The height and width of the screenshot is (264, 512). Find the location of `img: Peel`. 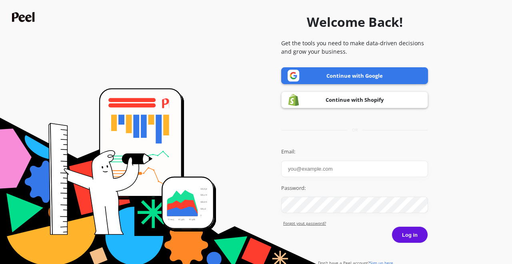

img: Peel is located at coordinates (24, 17).